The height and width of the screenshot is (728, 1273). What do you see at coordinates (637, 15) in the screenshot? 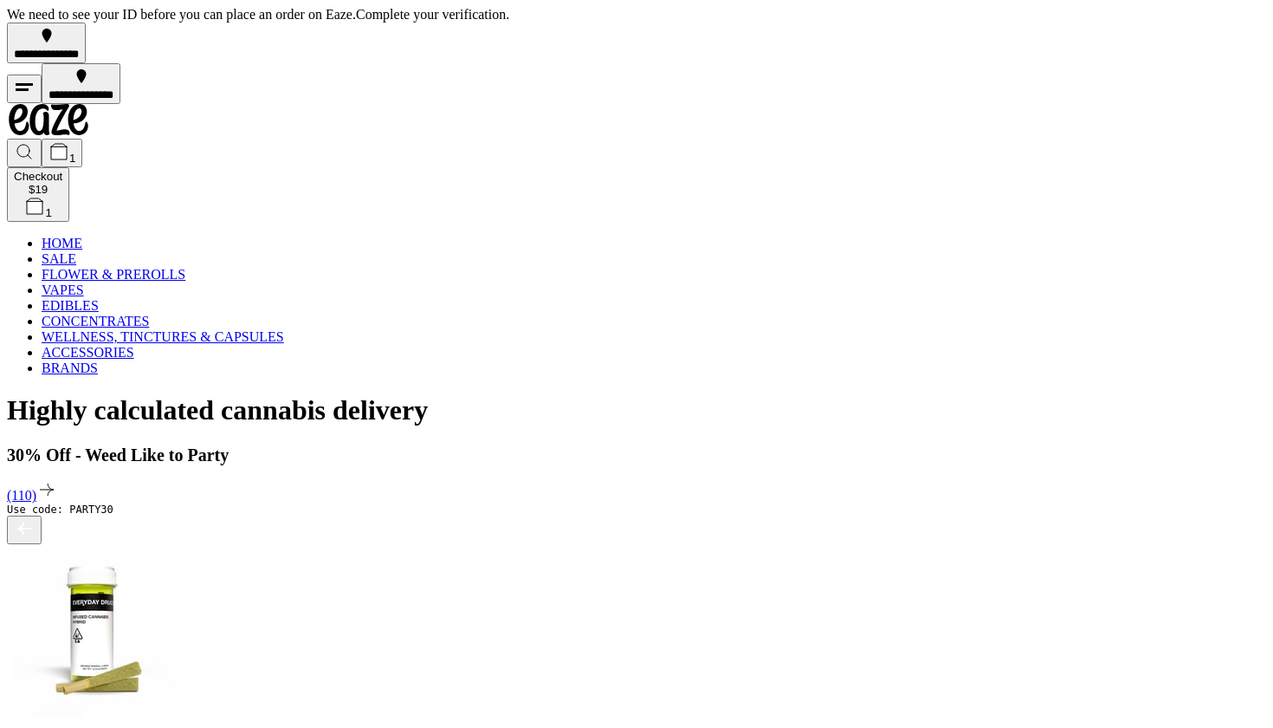
I see `div: We need to see your ID before you can place an order on Eaze.Complete your verification.` at bounding box center [637, 15].